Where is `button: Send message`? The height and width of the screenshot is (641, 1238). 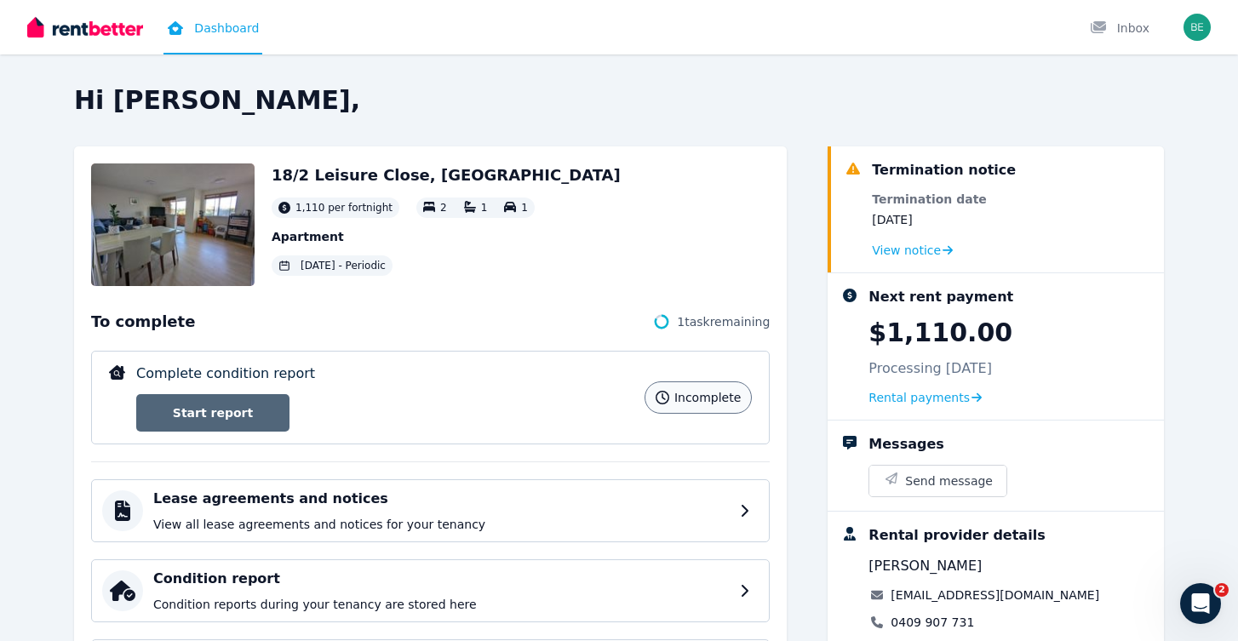
button: Send message is located at coordinates (937, 481).